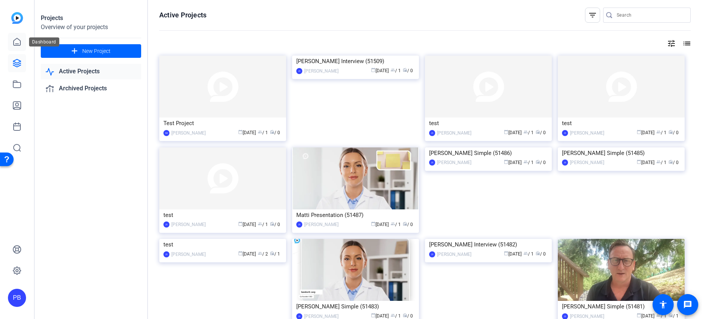  What do you see at coordinates (74, 51) in the screenshot?
I see `mat-icon: add` at bounding box center [74, 51].